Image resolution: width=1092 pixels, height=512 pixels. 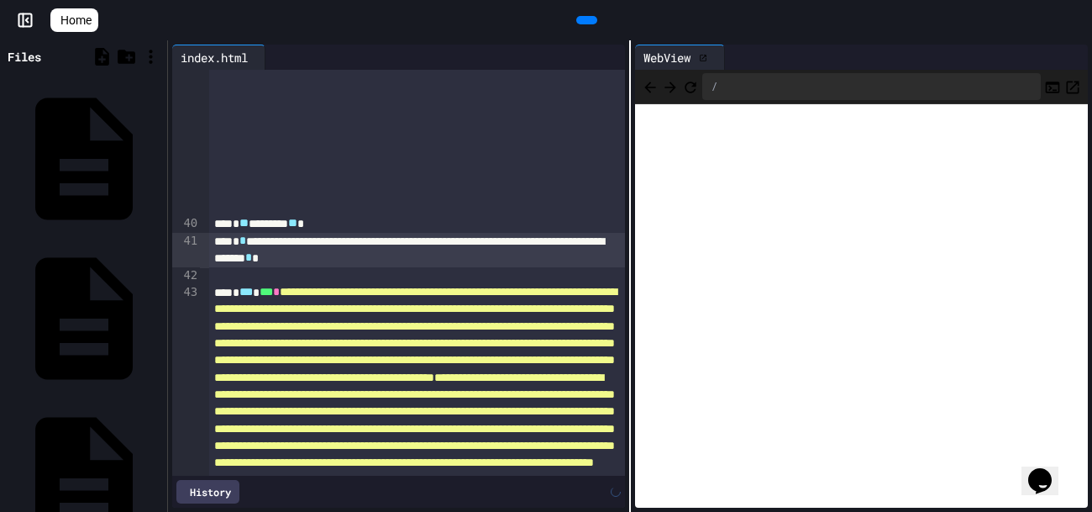 What do you see at coordinates (1053, 87) in the screenshot?
I see `button: Console` at bounding box center [1053, 87].